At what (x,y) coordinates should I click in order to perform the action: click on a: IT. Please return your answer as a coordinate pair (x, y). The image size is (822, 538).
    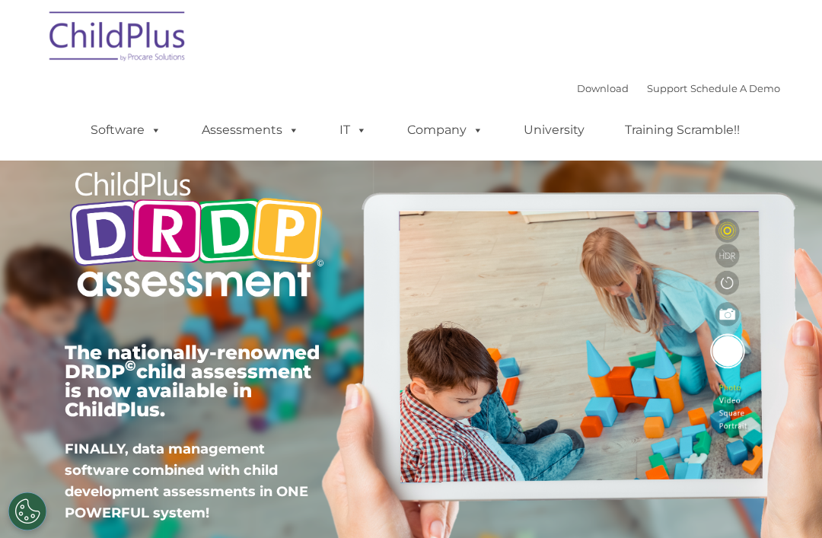
    Looking at the image, I should click on (353, 130).